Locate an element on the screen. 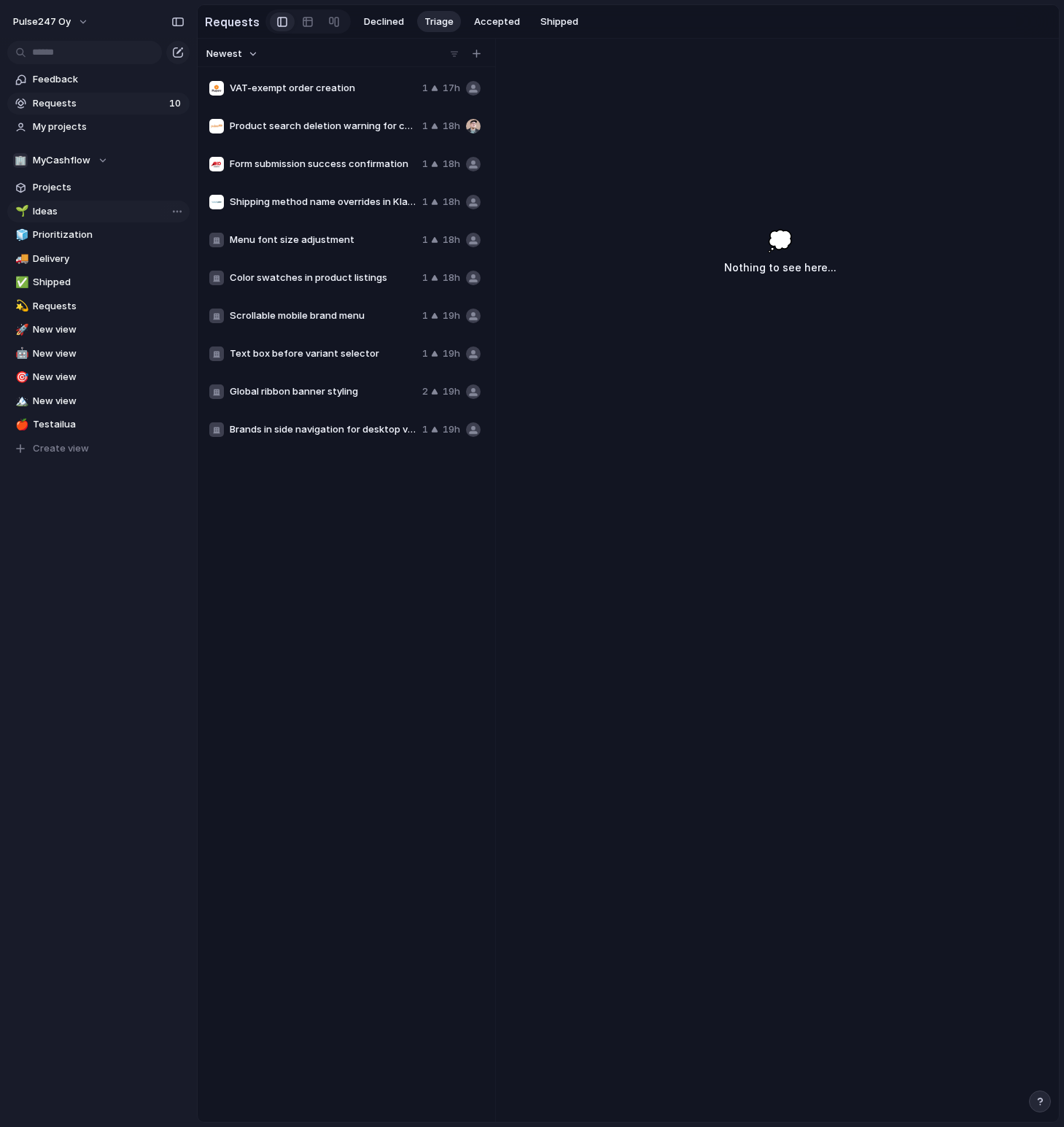 The image size is (1064, 1127). div: ✅Shipped is located at coordinates (98, 283).